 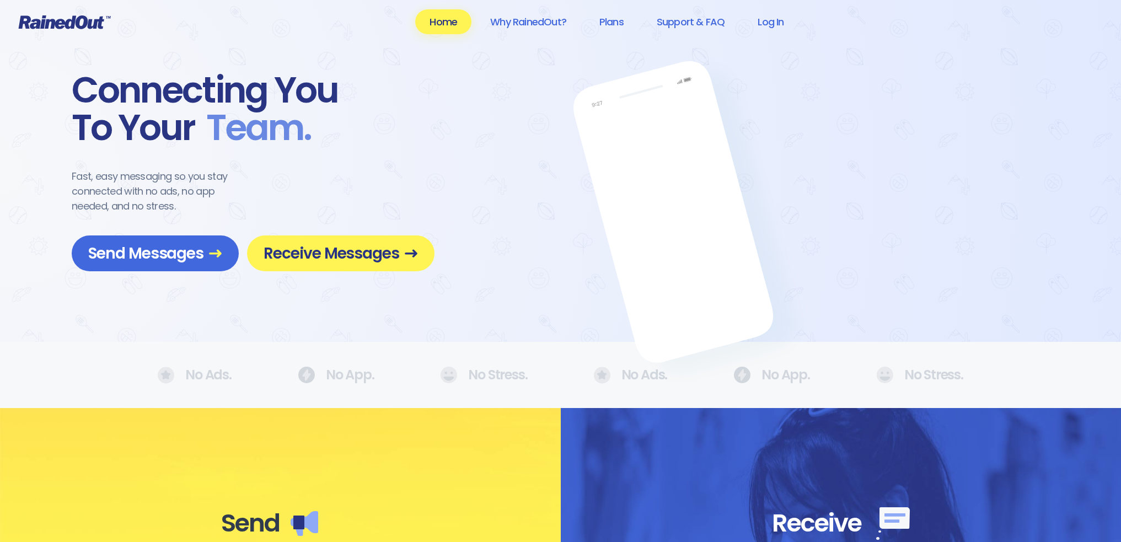 What do you see at coordinates (676, 146) in the screenshot?
I see `div: U12 G Soccer United` at bounding box center [676, 146].